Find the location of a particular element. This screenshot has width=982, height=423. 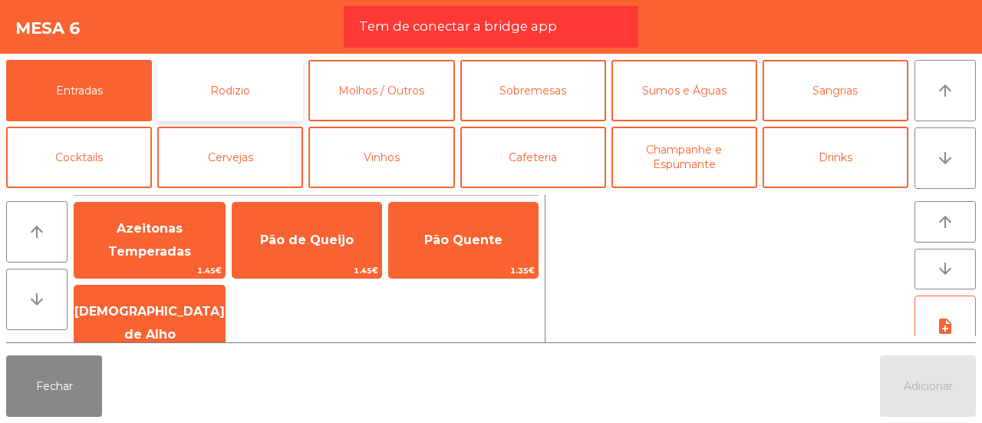

button: Fechar is located at coordinates (54, 386).